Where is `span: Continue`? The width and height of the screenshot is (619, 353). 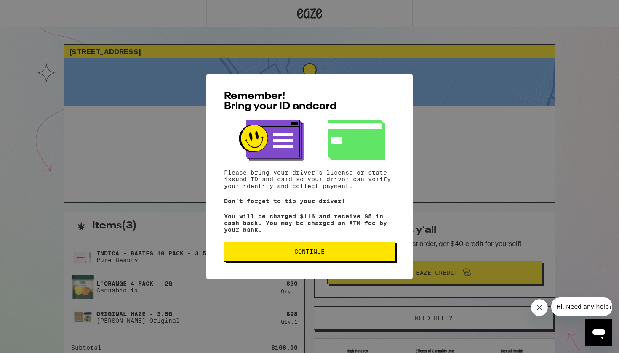
span: Continue is located at coordinates (309, 252).